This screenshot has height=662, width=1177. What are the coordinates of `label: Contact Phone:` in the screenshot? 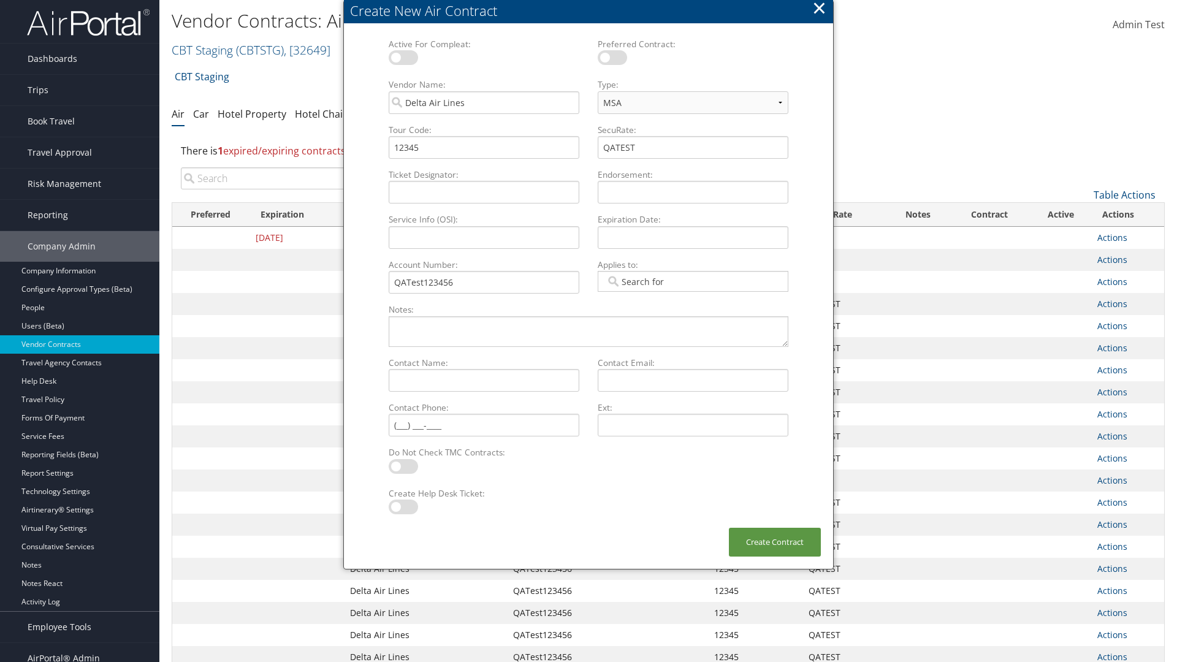 It's located at (484, 408).